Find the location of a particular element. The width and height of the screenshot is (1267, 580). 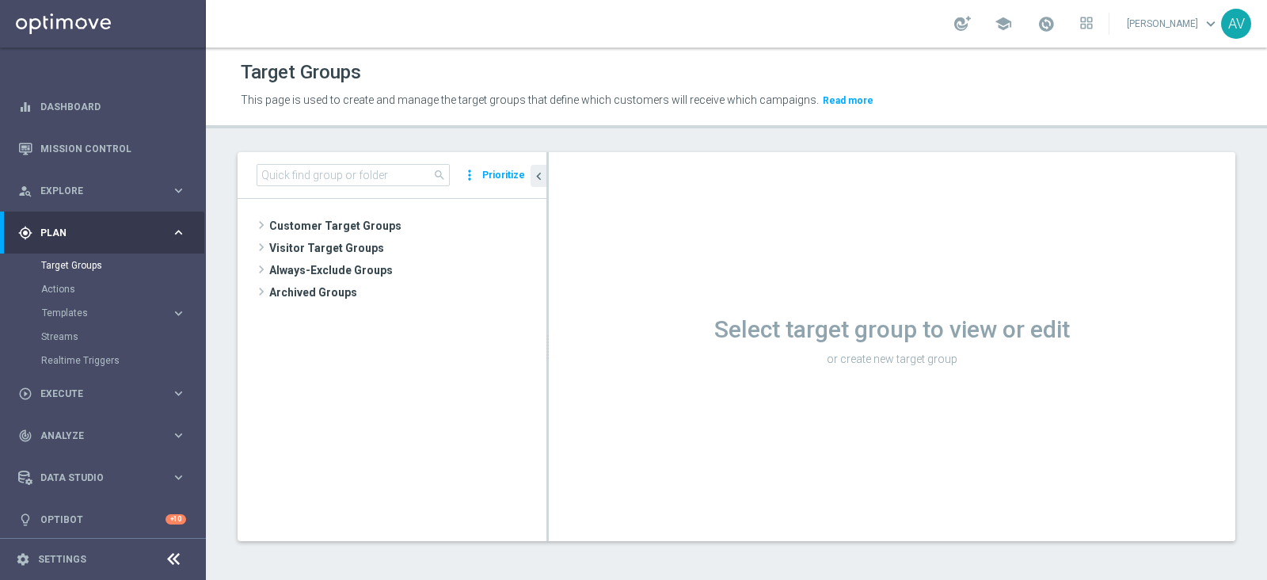

div: equalizer Dashboard is located at coordinates (102, 107).